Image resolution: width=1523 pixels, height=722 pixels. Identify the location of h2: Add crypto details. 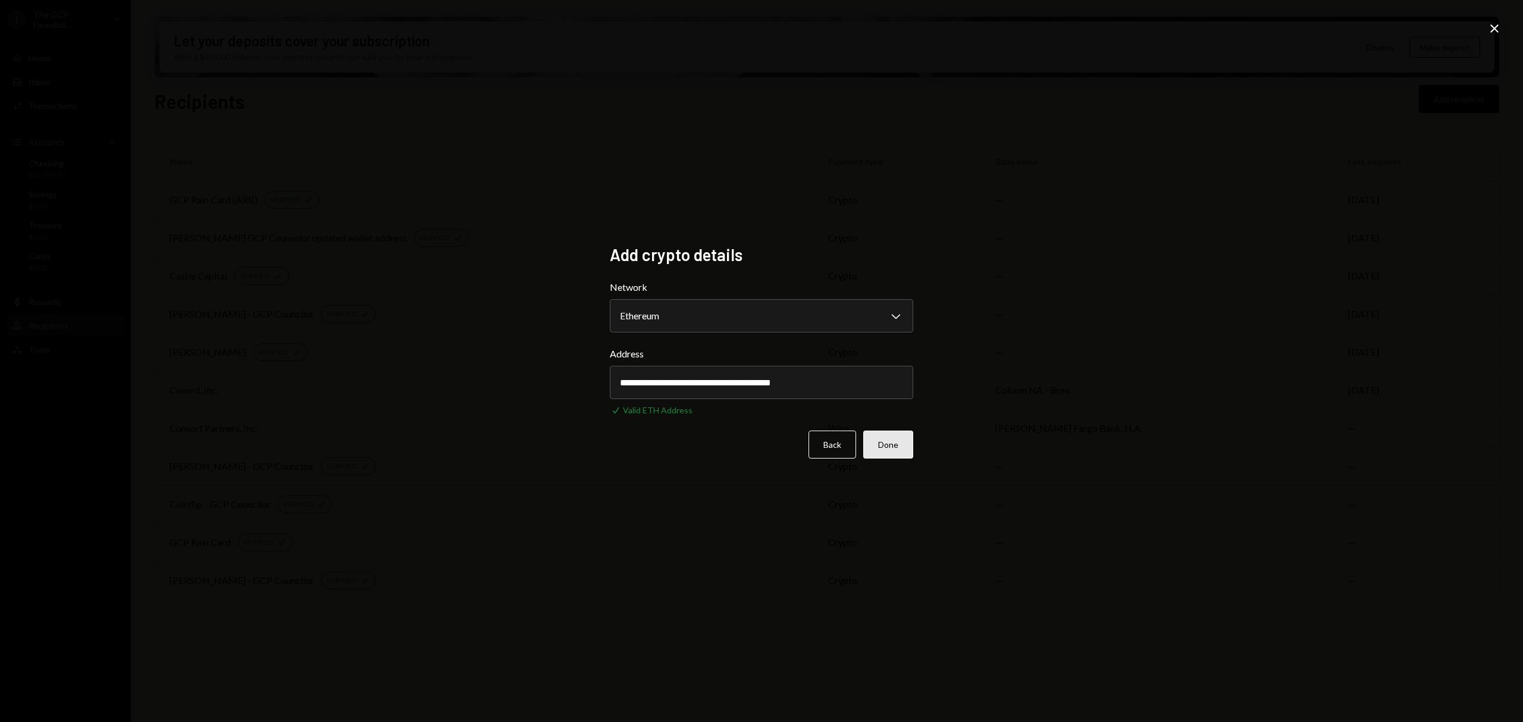
(761, 255).